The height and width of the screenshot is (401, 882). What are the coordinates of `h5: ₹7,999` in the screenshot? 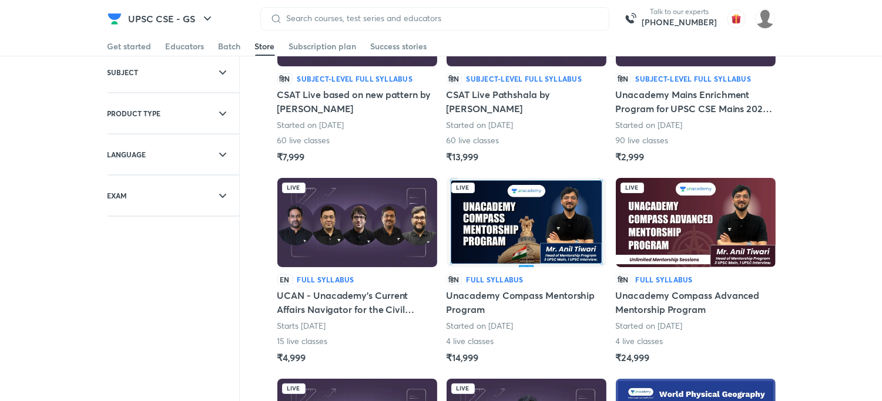 It's located at (291, 157).